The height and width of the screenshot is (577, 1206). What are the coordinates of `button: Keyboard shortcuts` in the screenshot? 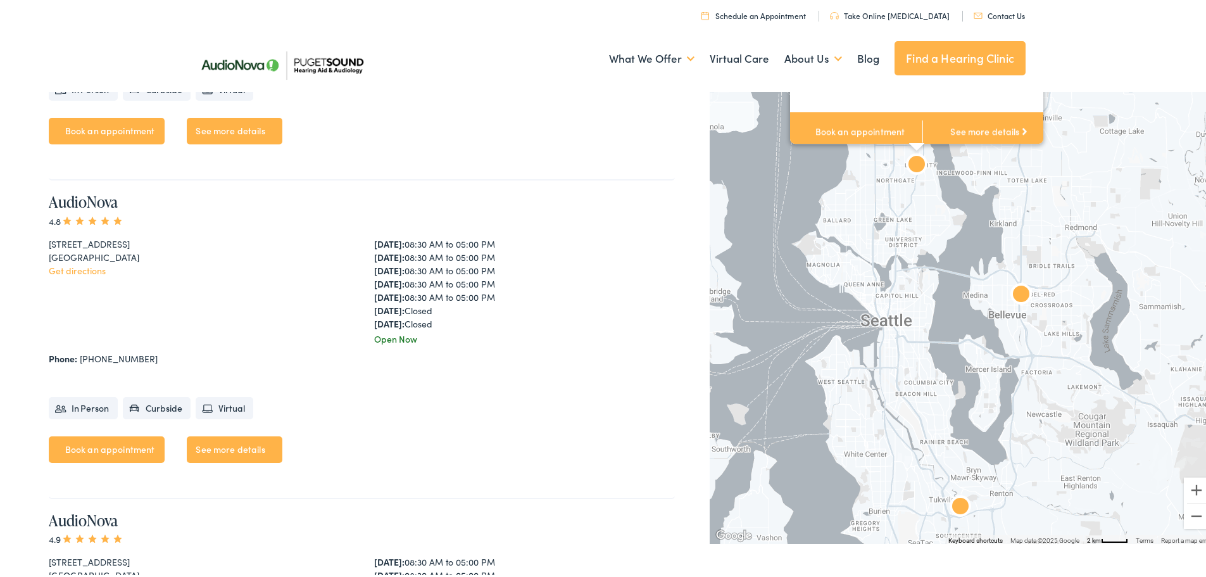 It's located at (975, 538).